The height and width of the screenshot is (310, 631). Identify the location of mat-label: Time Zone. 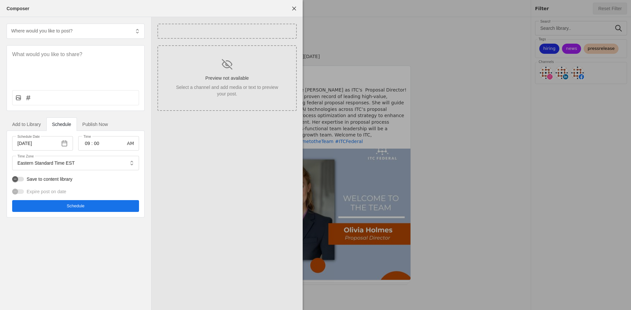
(26, 156).